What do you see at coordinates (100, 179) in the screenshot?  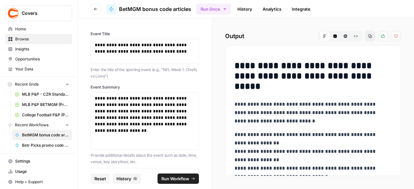 I see `span: Reset` at bounding box center [100, 179].